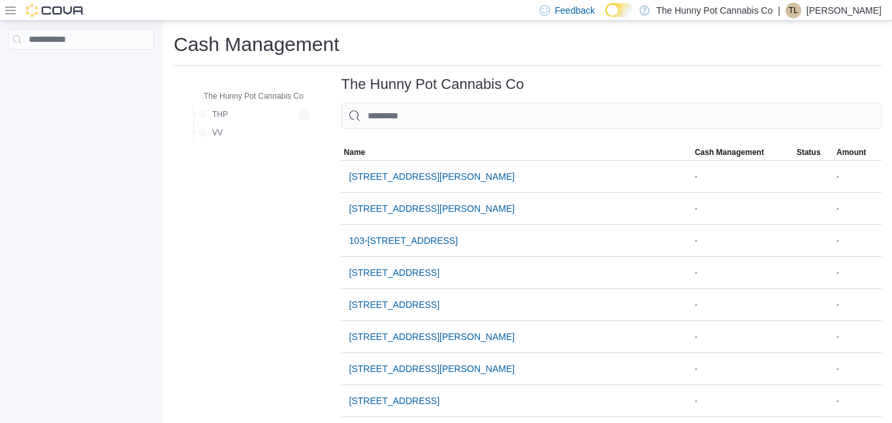 This screenshot has width=892, height=423. I want to click on span: Cash Management, so click(729, 152).